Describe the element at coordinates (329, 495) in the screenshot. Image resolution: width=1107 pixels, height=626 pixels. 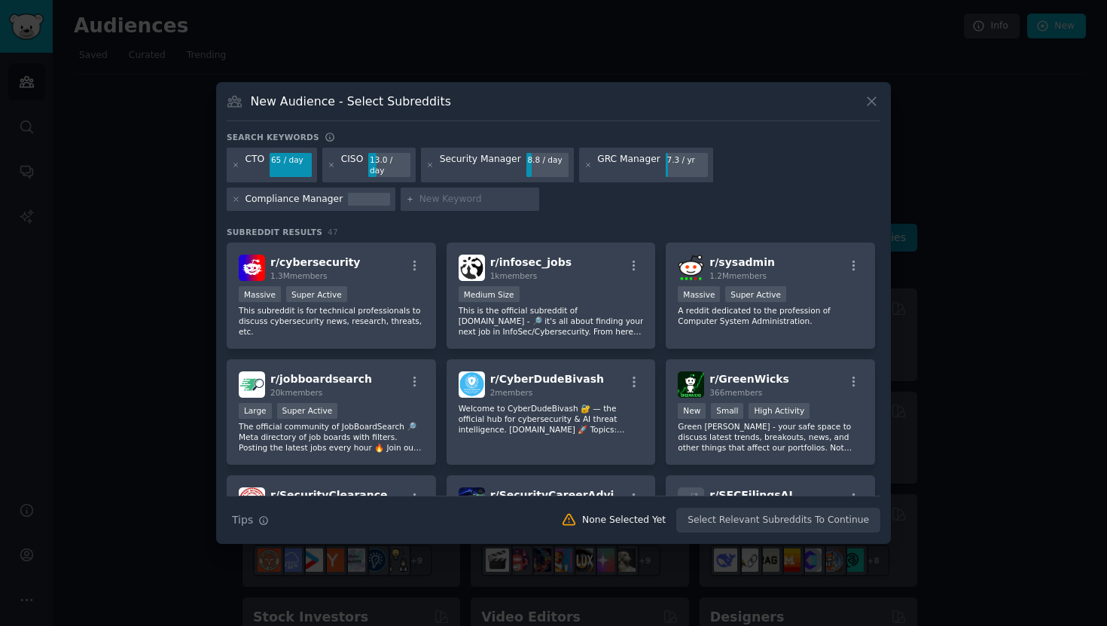
I see `span: r/ SecurityClearance` at that location.